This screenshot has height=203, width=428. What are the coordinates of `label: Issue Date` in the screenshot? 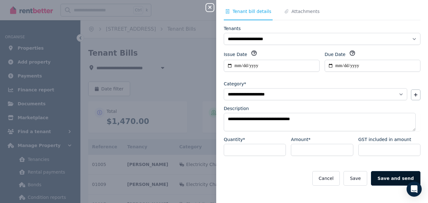 It's located at (236, 54).